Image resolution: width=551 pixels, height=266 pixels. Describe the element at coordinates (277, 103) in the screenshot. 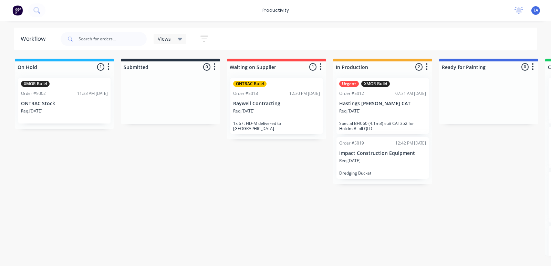

I see `p: Raywell Contracting` at that location.